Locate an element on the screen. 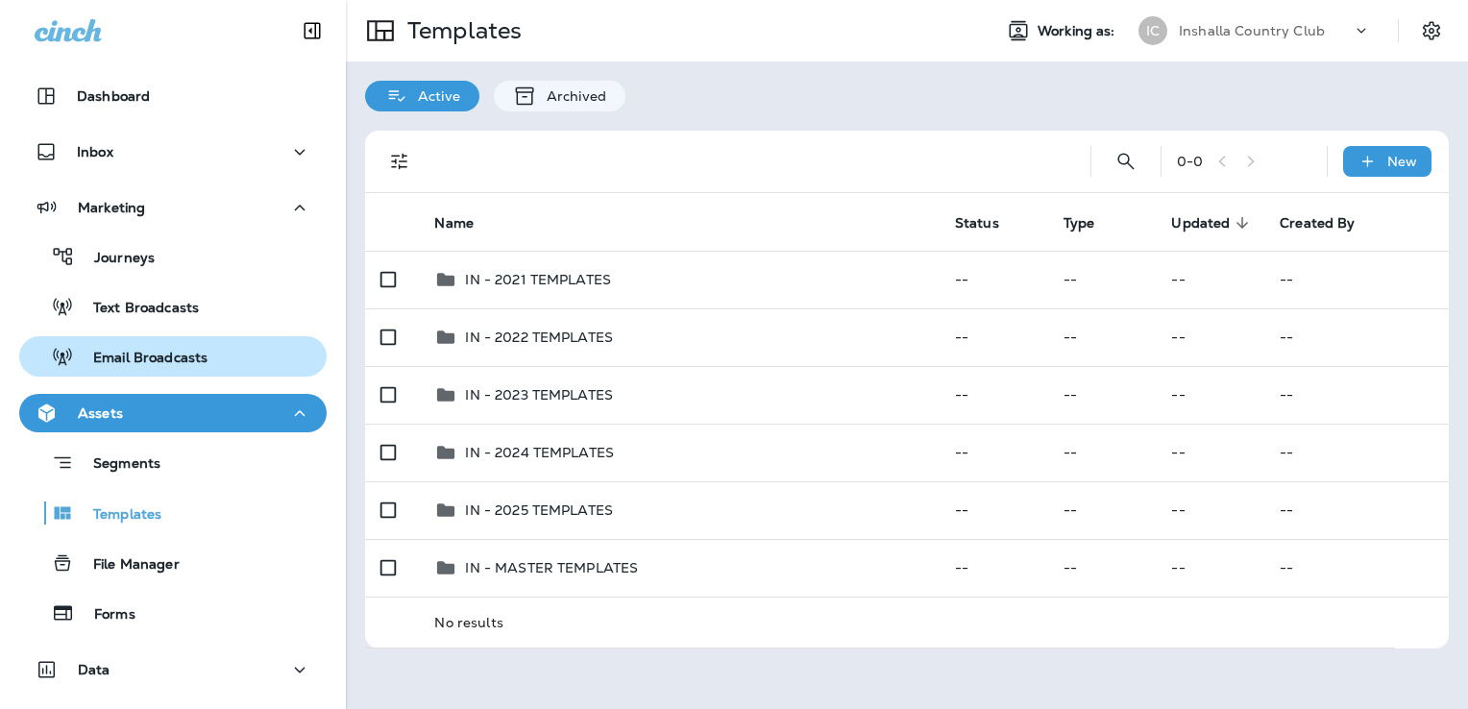 The height and width of the screenshot is (709, 1468). span: Working as: is located at coordinates (1078, 31).